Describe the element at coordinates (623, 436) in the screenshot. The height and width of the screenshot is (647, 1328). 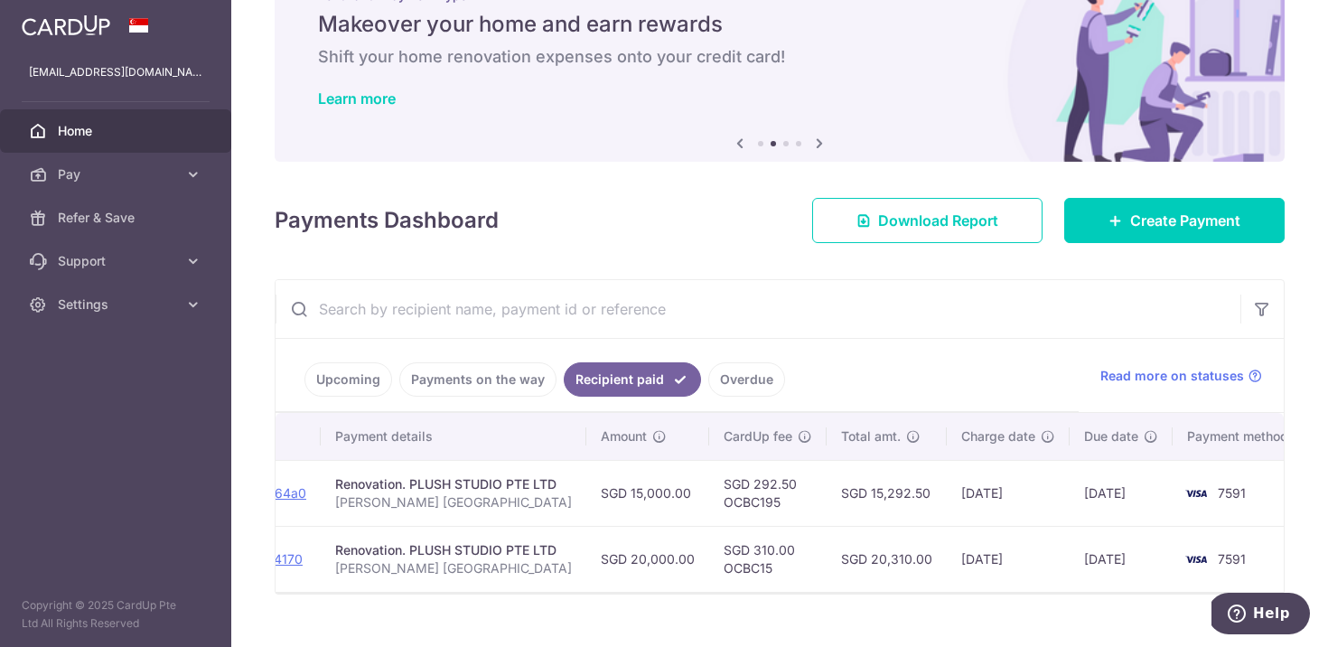
I see `span: Amount` at that location.